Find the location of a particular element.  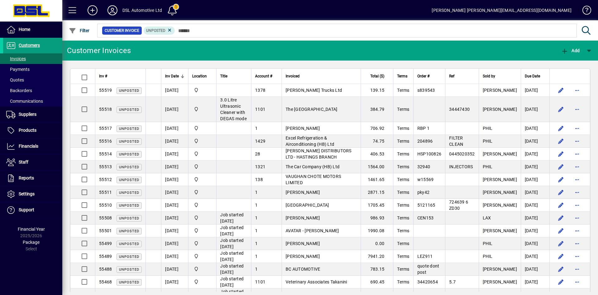

span: 55513 is located at coordinates (105, 166).